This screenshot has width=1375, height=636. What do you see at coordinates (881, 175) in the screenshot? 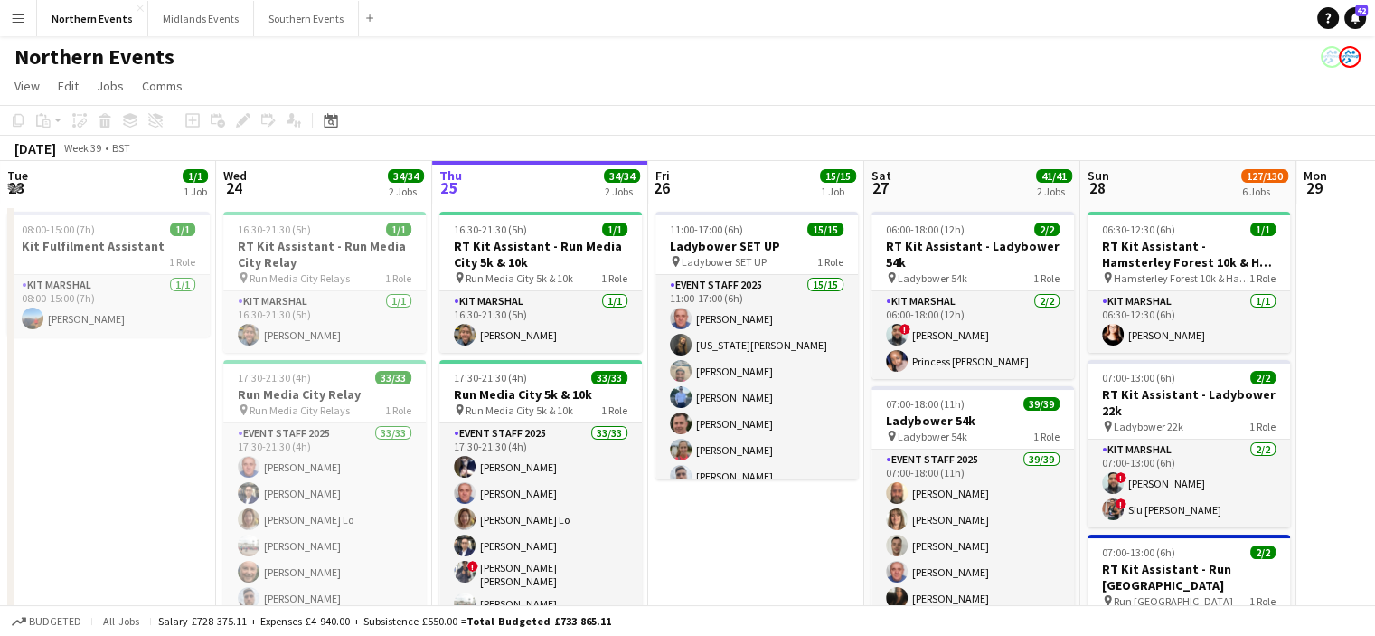
I see `span: Sat` at bounding box center [881, 175].